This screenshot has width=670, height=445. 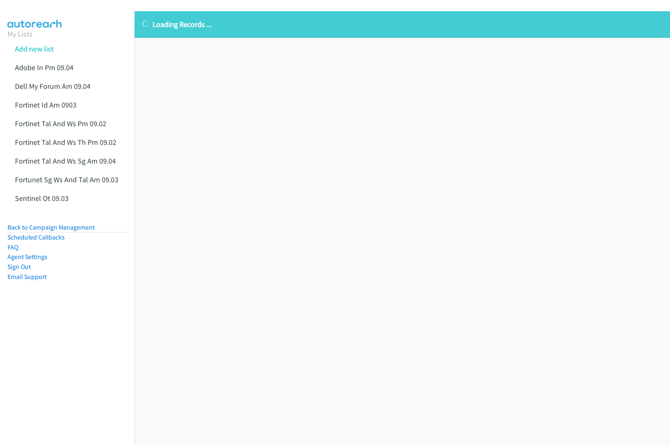 I want to click on p: Loading Records ..., so click(x=402, y=24).